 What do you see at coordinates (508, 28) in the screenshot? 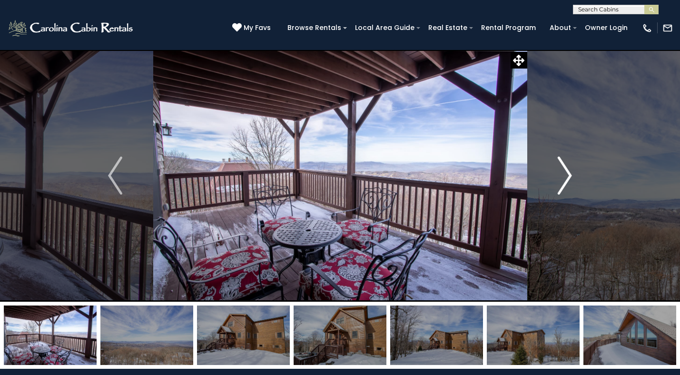
I see `a: Rental Program` at bounding box center [508, 28].